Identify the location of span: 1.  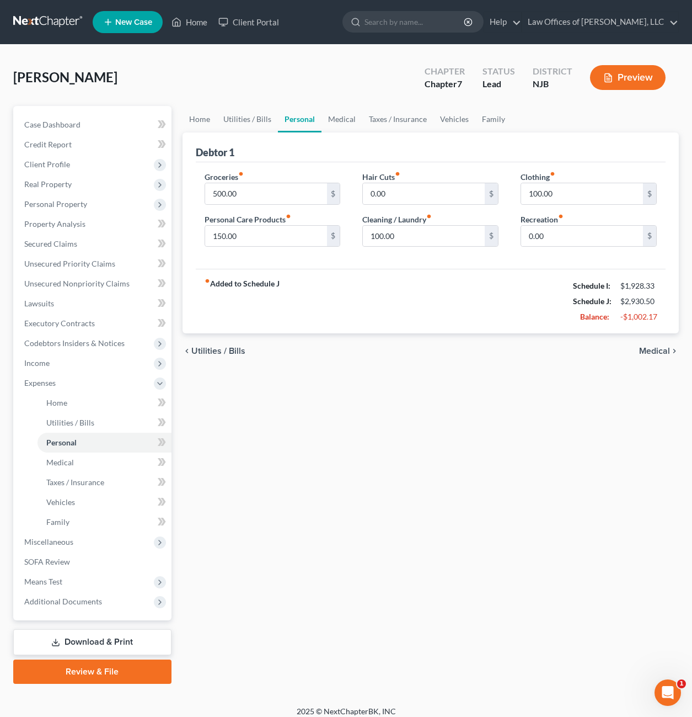
(682, 683).